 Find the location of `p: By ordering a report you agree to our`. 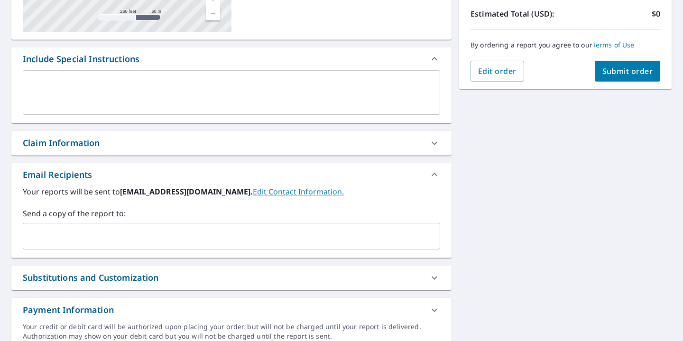

p: By ordering a report you agree to our is located at coordinates (565, 45).